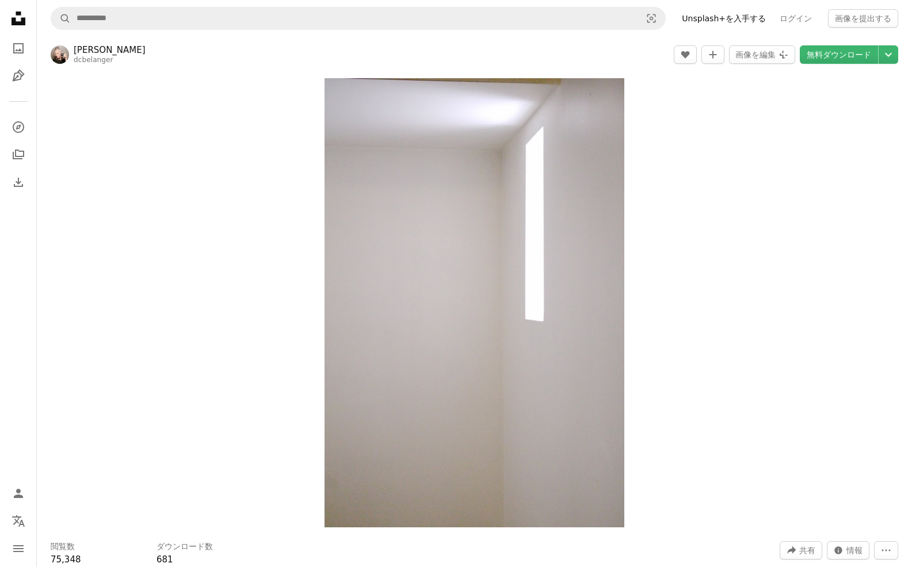 This screenshot has width=912, height=567. I want to click on a: dcbelanger, so click(93, 60).